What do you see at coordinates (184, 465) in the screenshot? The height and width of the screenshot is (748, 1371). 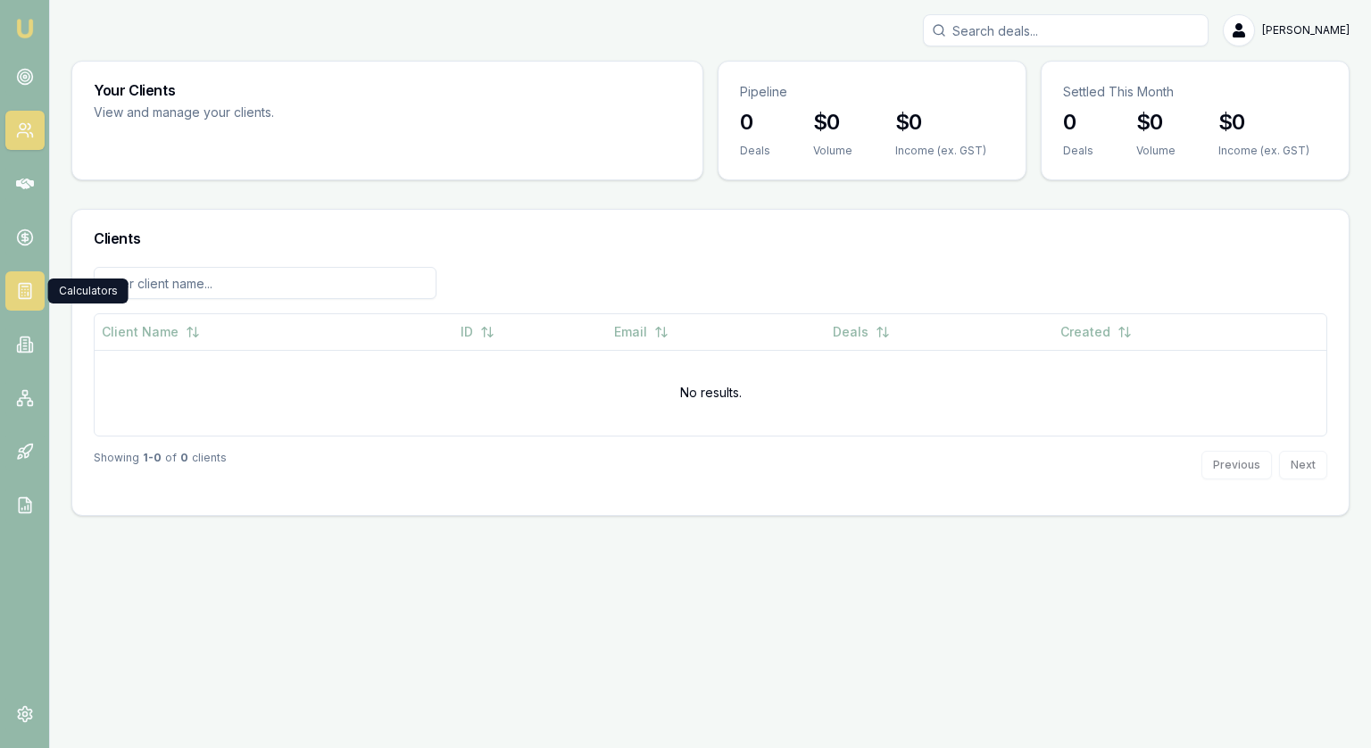 I see `strong: 0` at bounding box center [184, 465].